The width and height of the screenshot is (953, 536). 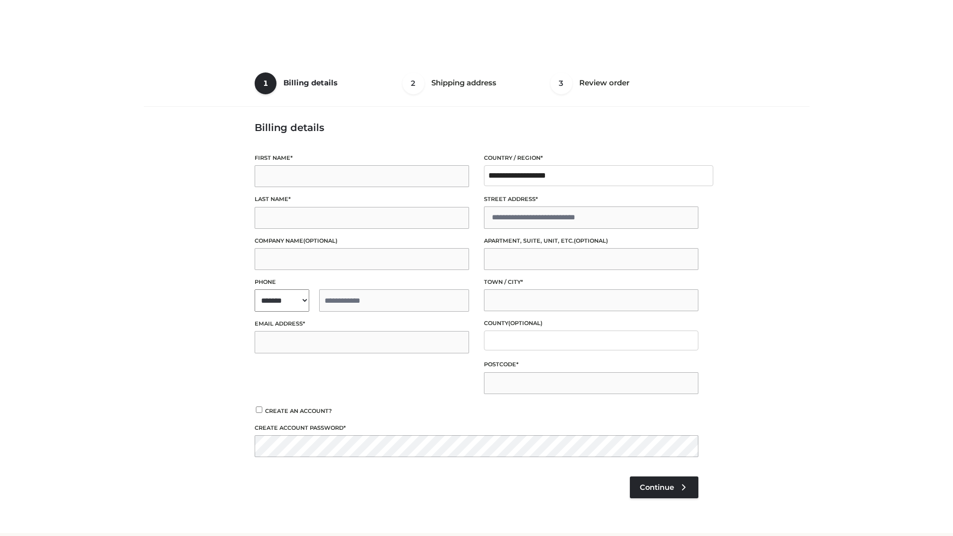 I want to click on label: First name, so click(x=362, y=158).